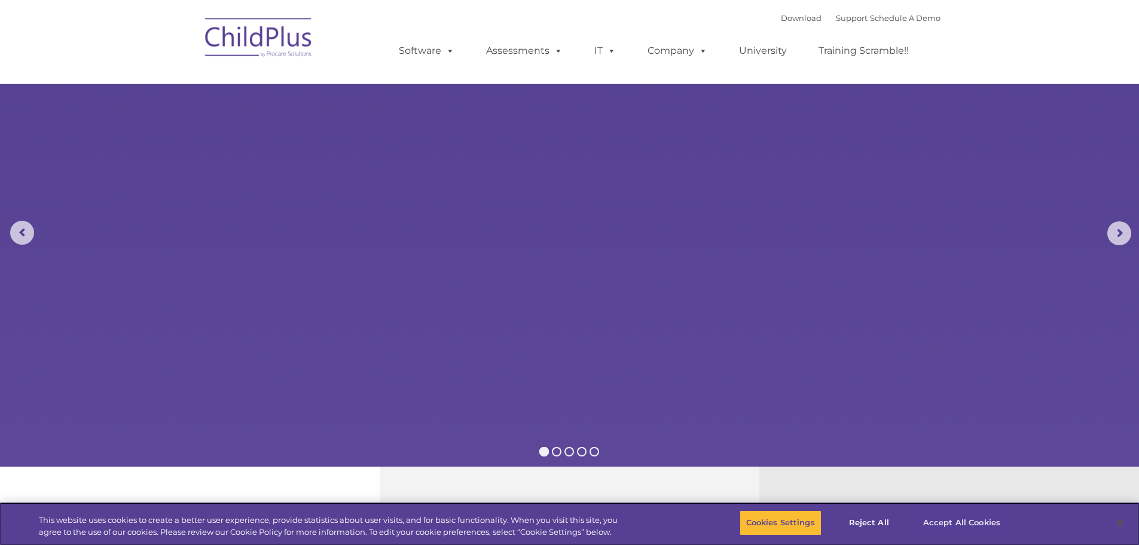 The height and width of the screenshot is (545, 1139). Describe the element at coordinates (869, 523) in the screenshot. I see `button: Reject All` at that location.